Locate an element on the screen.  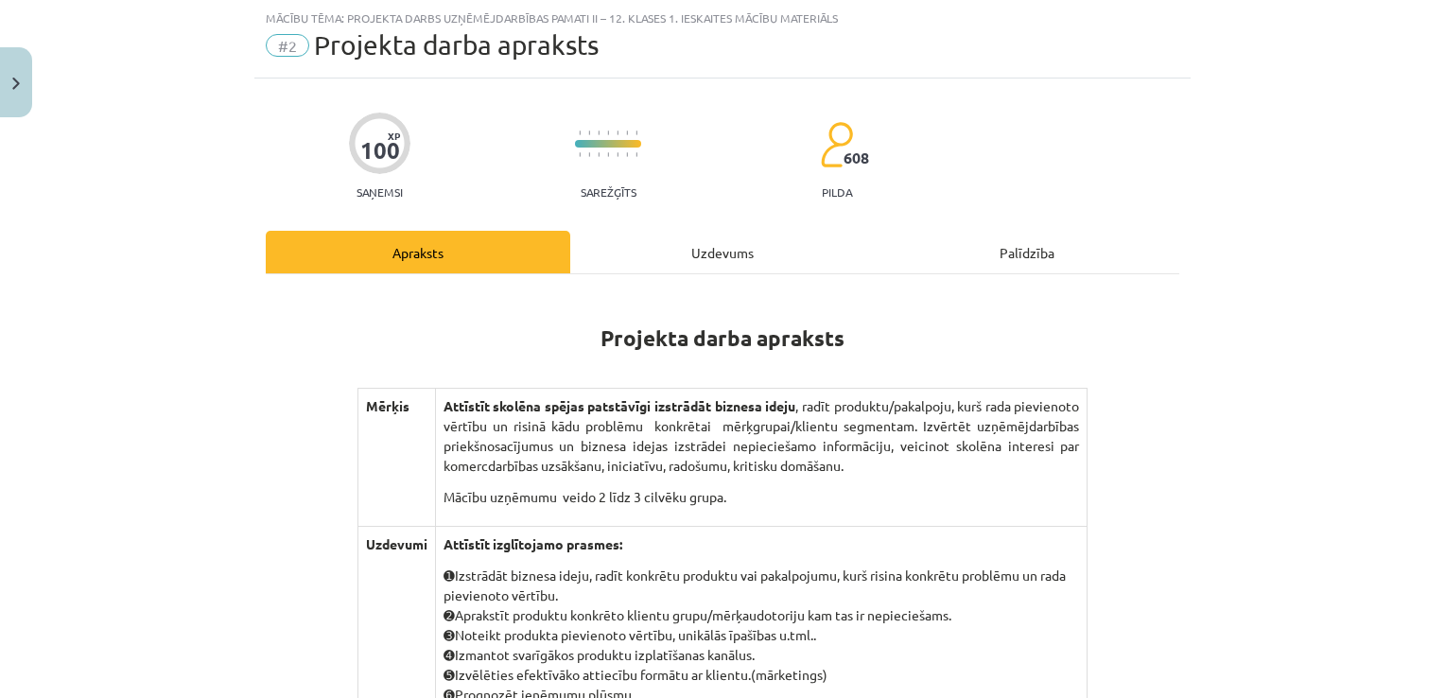
span: Projekta darba apraksts is located at coordinates (456, 44).